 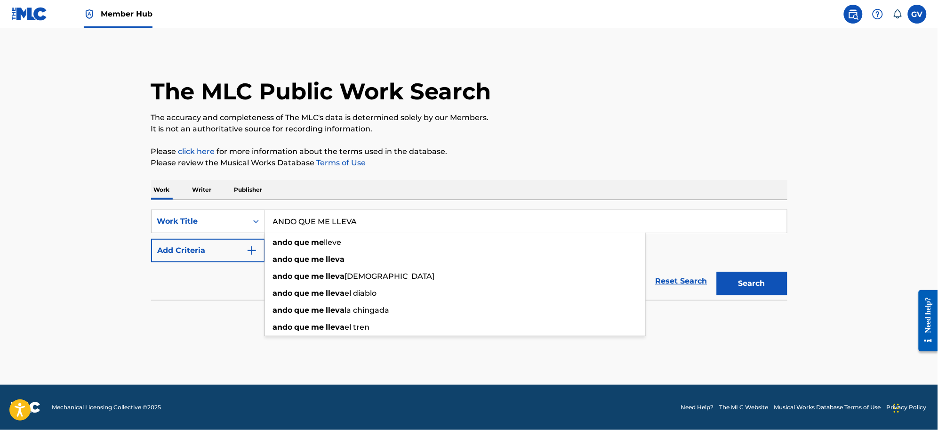 I want to click on div: Need help?, so click(x=16, y=32).